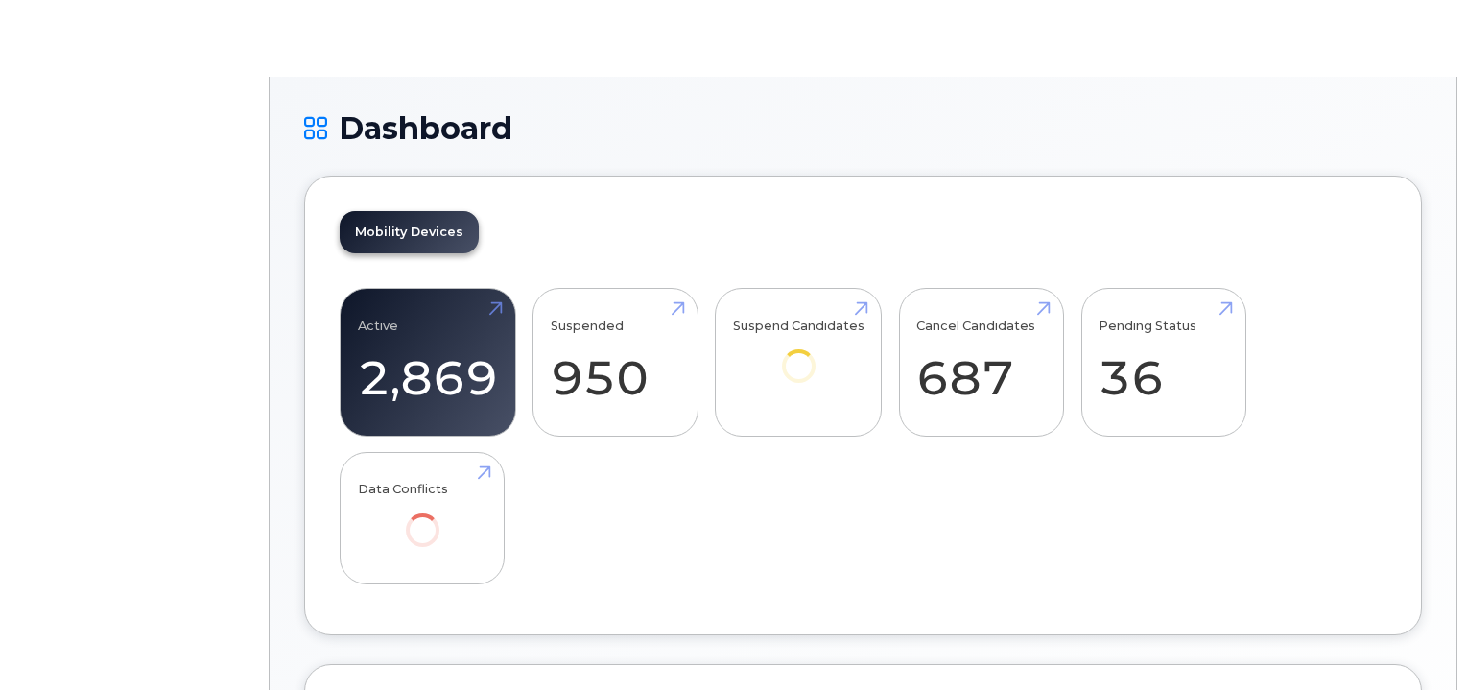 The image size is (1467, 690). What do you see at coordinates (1163, 363) in the screenshot?
I see `a: Pending Status 36` at bounding box center [1163, 363].